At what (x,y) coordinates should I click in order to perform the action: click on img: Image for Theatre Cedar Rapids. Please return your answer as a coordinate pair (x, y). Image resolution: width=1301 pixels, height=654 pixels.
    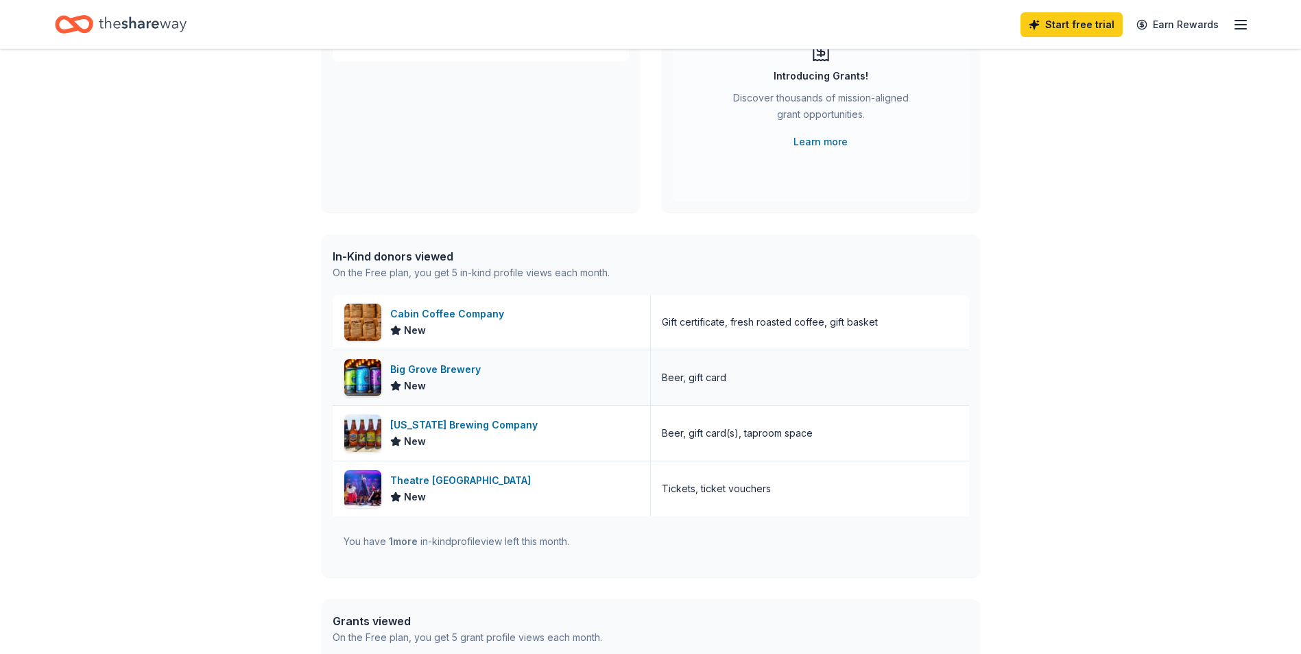
    Looking at the image, I should click on (363, 489).